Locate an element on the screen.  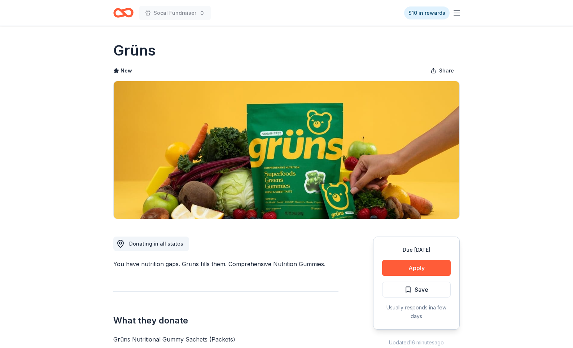
span: Donating in all states is located at coordinates (156, 244).